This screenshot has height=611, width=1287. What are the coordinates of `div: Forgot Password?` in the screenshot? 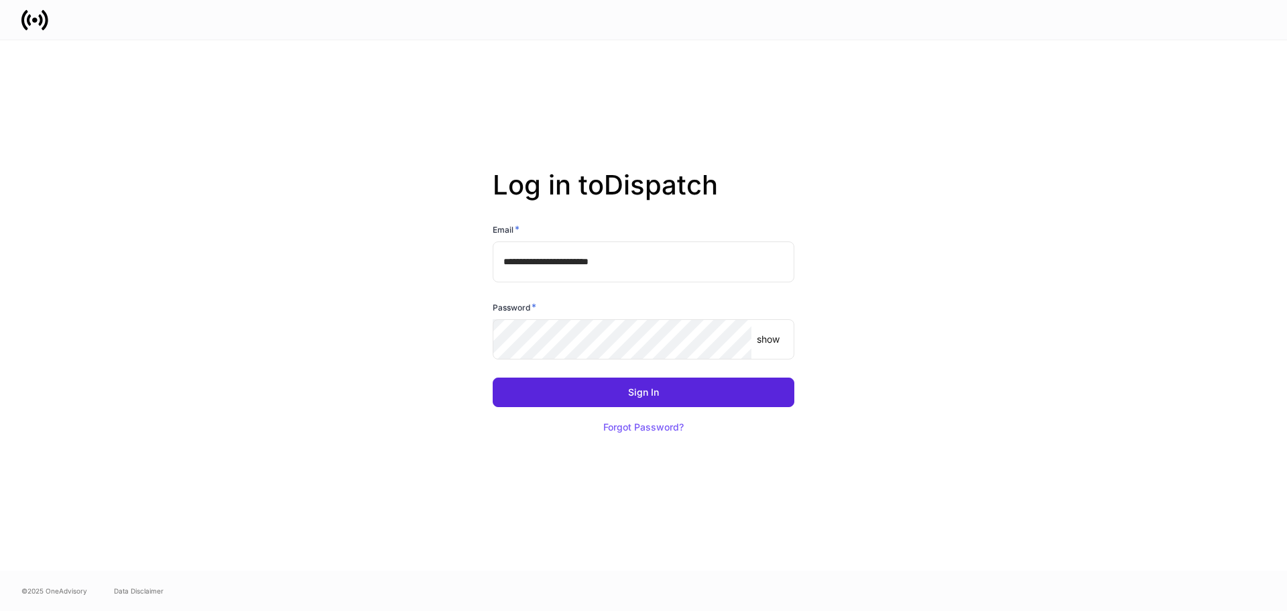 It's located at (644, 427).